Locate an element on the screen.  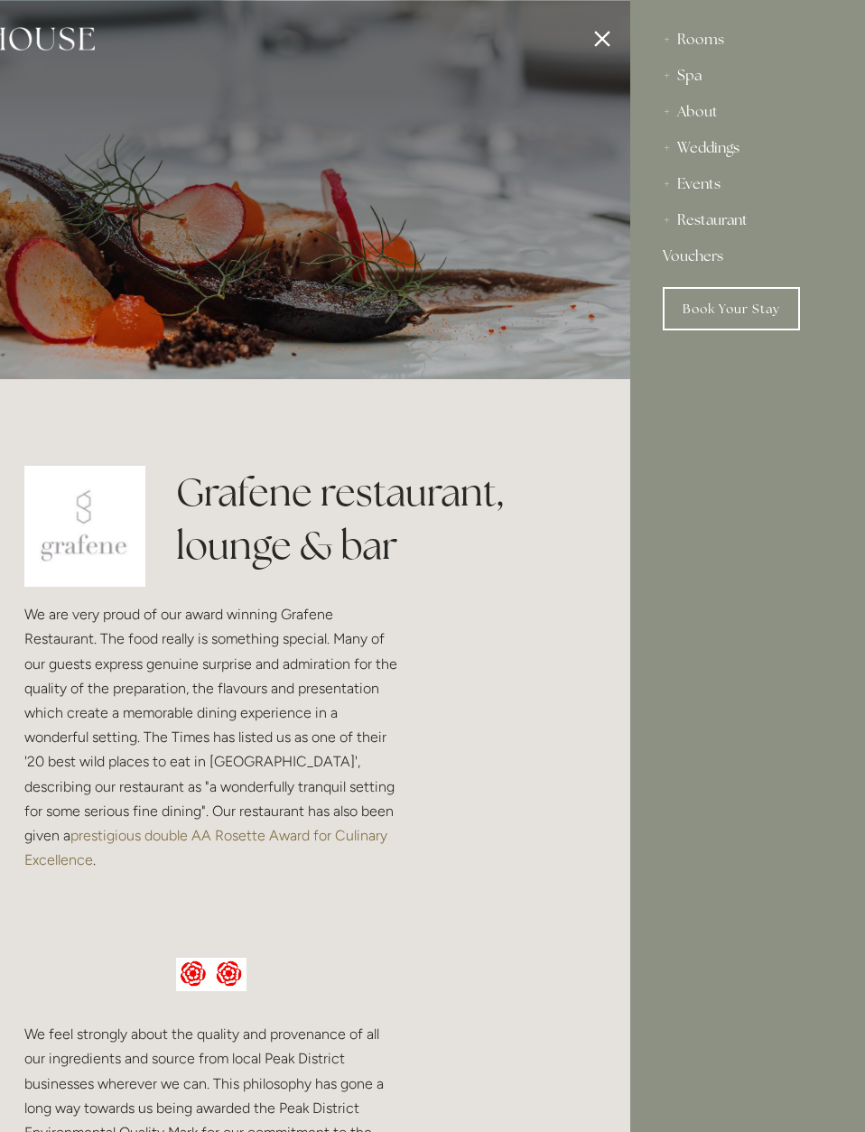
div: About is located at coordinates (747, 112).